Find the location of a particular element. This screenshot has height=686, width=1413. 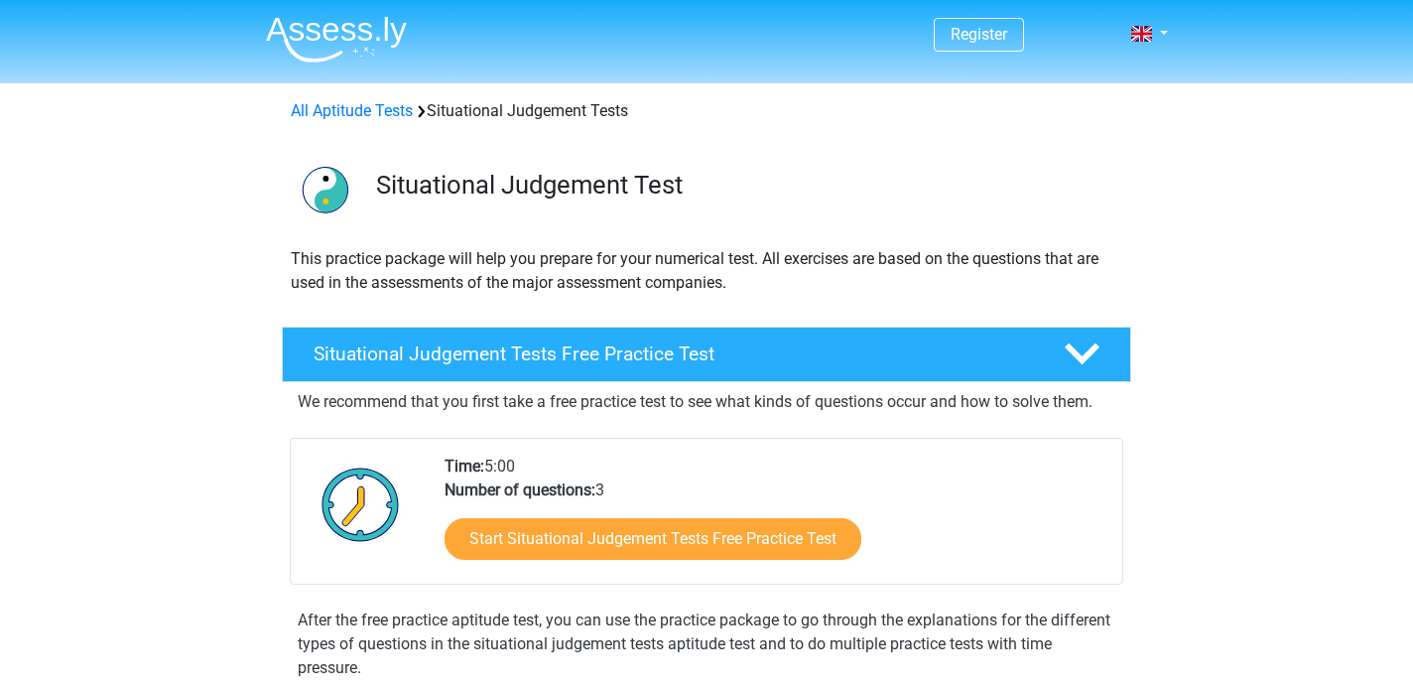

a: Situational Judgement Tests Free Practice Test is located at coordinates (707, 354).